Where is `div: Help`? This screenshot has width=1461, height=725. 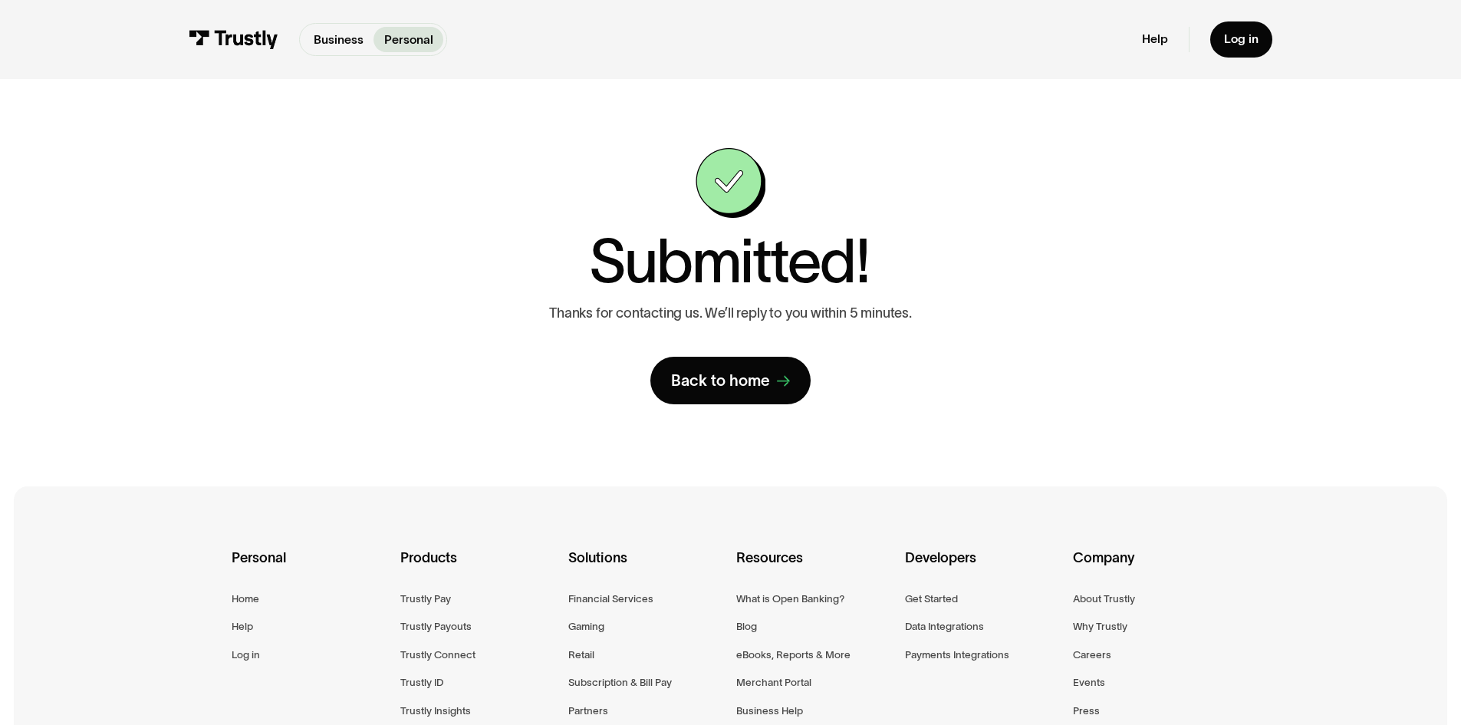
div: Help is located at coordinates (242, 626).